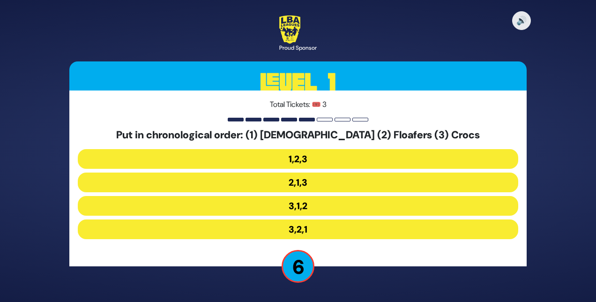 The image size is (596, 302). What do you see at coordinates (289, 30) in the screenshot?
I see `img: LBA` at bounding box center [289, 30].